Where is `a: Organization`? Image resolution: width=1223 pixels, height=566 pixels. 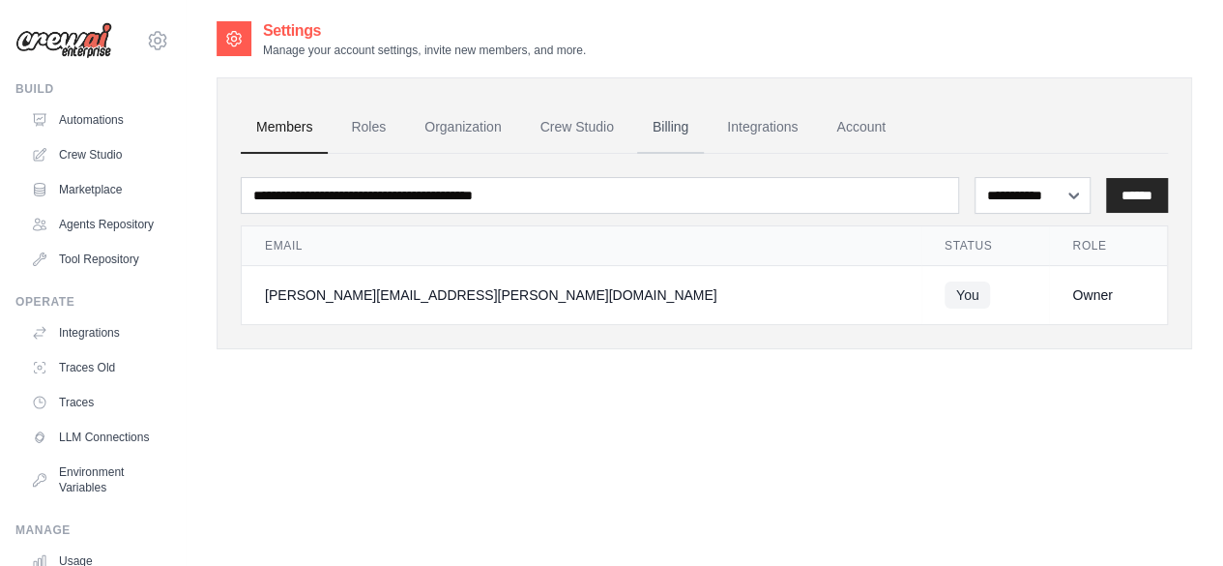
a: Organization is located at coordinates (462, 128).